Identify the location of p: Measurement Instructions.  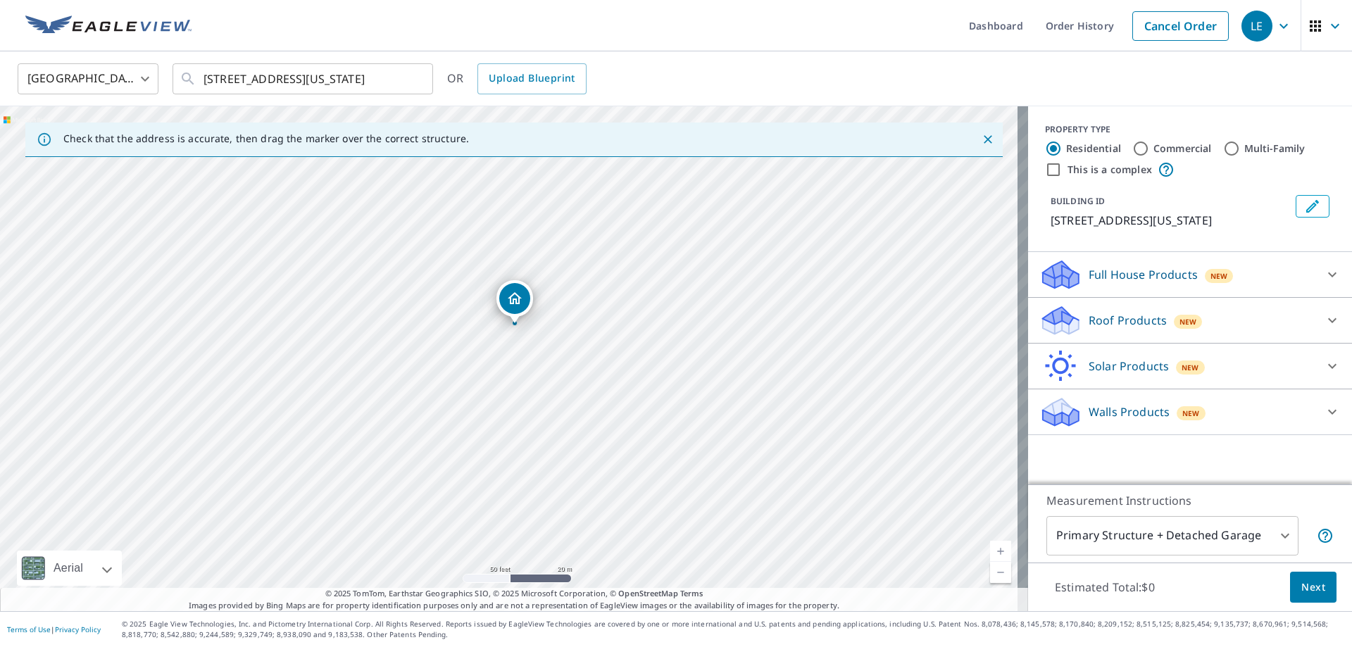
(1190, 501).